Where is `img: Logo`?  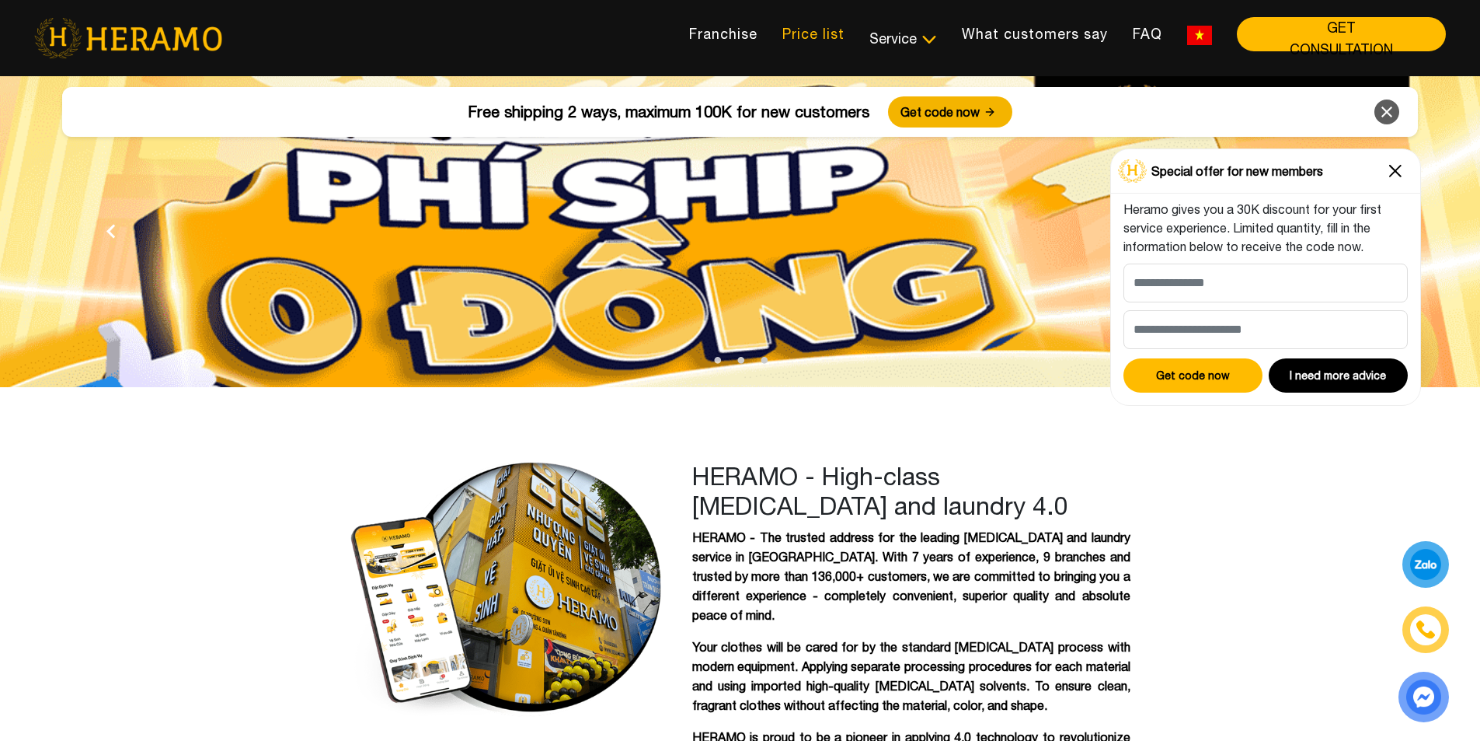
img: Logo is located at coordinates (1133, 171).